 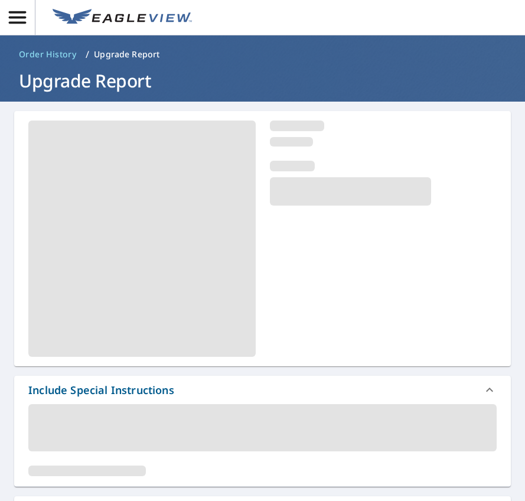 What do you see at coordinates (126, 54) in the screenshot?
I see `p: Upgrade Report` at bounding box center [126, 54].